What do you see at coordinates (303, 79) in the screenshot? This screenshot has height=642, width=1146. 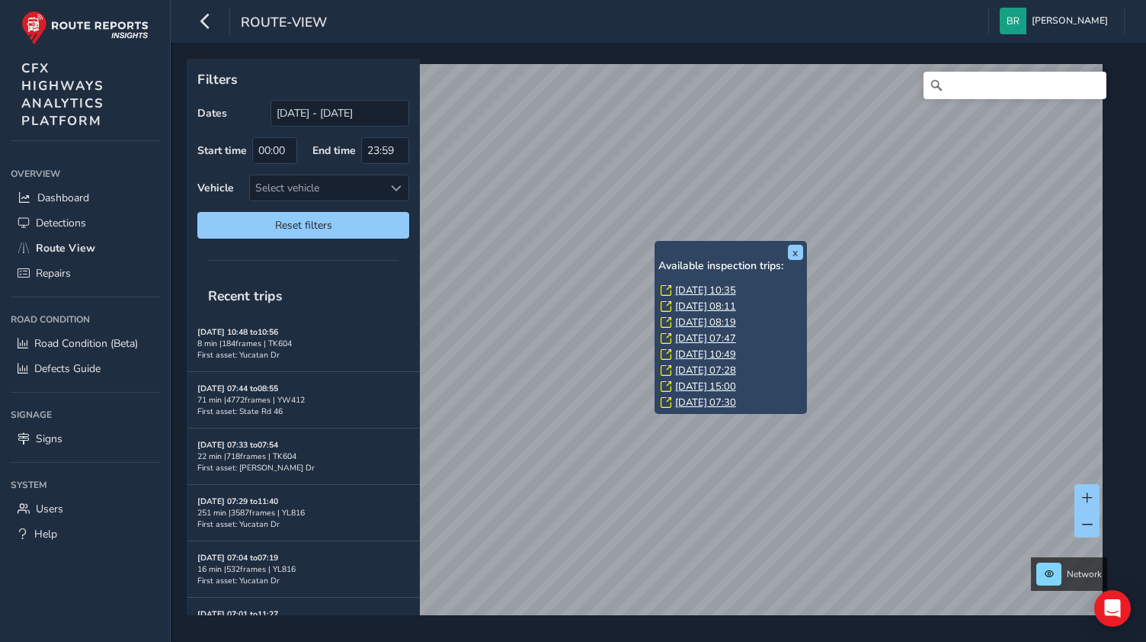 I see `p: Filters` at bounding box center [303, 79].